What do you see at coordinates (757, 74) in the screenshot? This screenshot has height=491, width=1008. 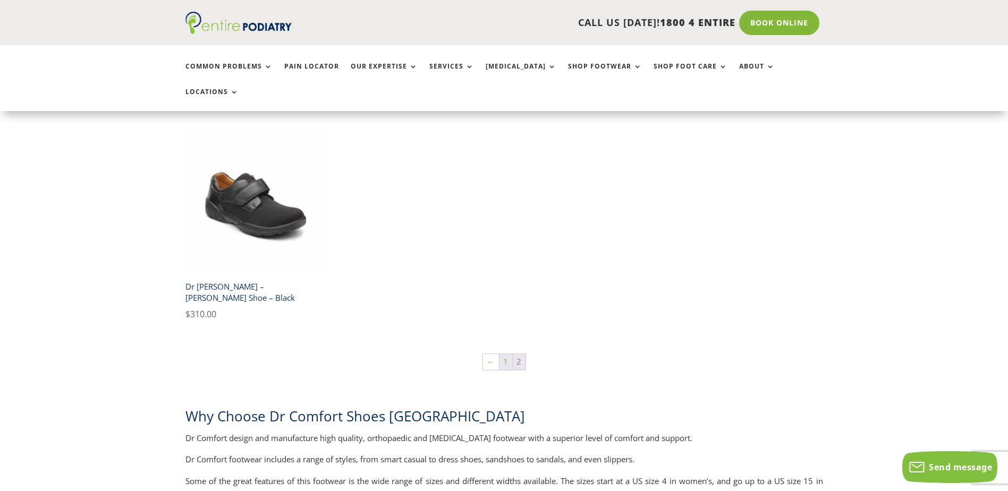 I see `a: About` at bounding box center [757, 74].